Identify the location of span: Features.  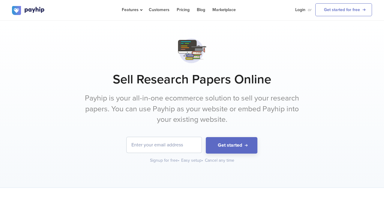
(132, 10).